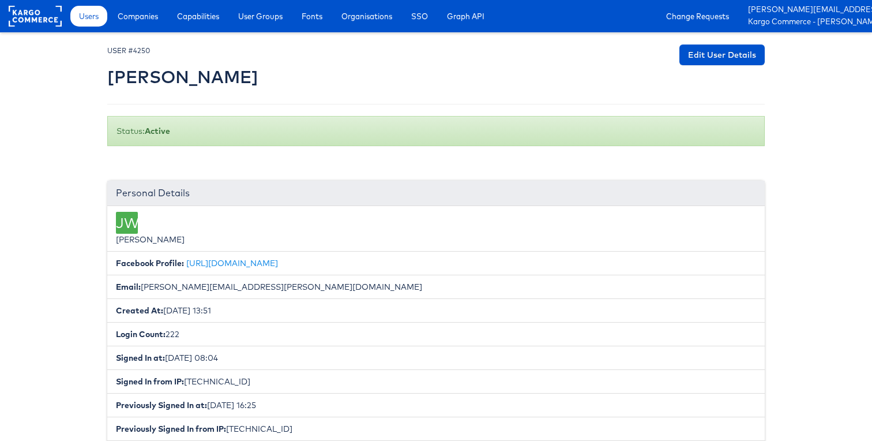 This screenshot has width=872, height=441. Describe the element at coordinates (260, 16) in the screenshot. I see `span: User Groups` at that location.